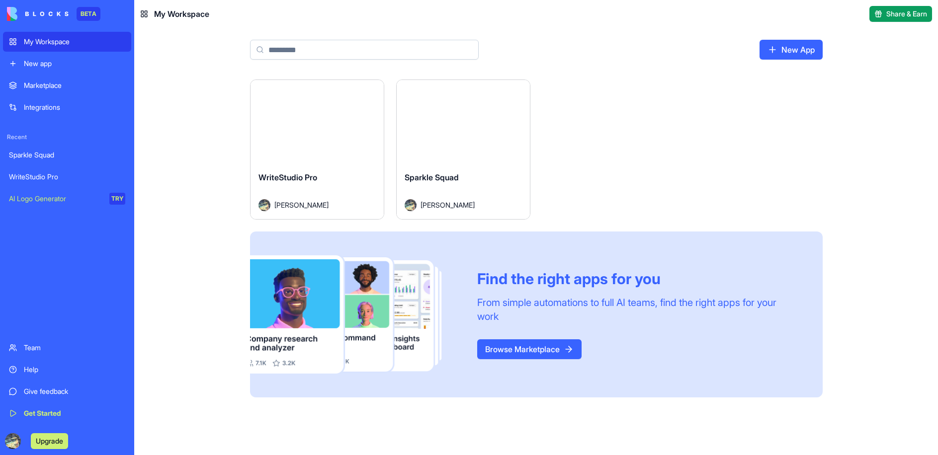  I want to click on span: Recent, so click(67, 137).